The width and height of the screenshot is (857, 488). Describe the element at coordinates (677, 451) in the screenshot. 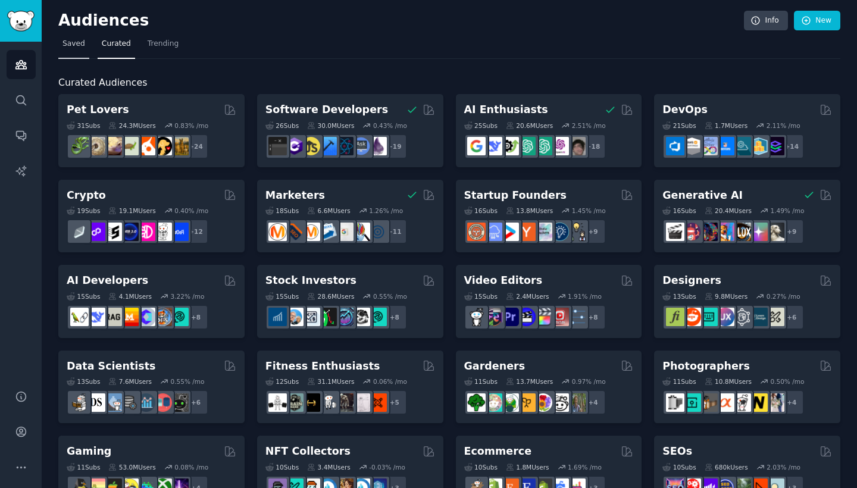

I see `h2: SEOs` at that location.